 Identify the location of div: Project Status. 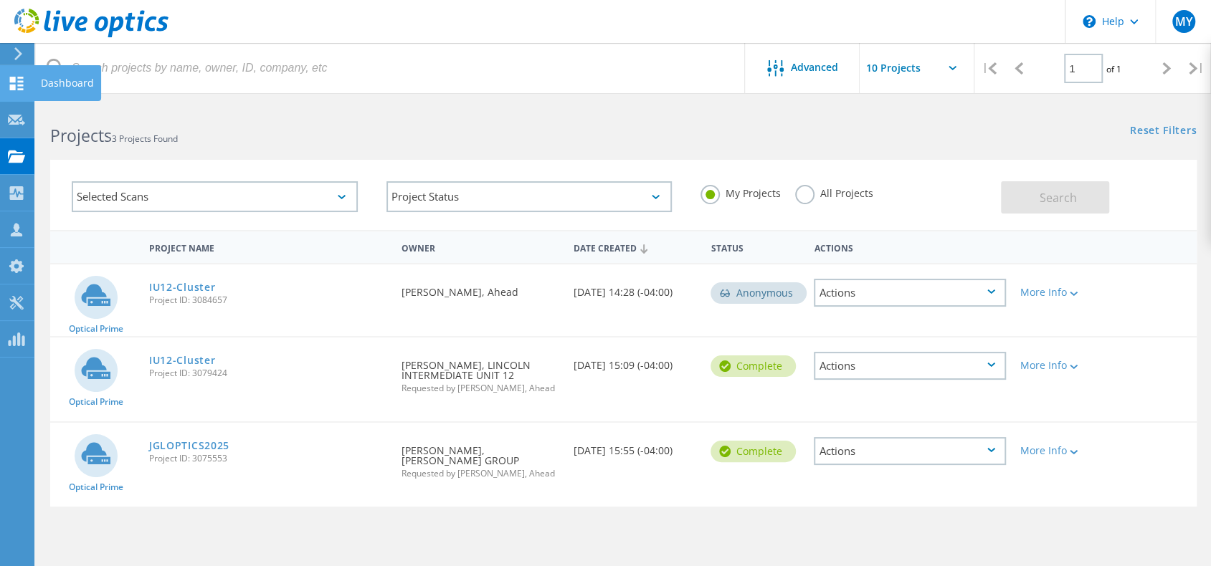
(529, 196).